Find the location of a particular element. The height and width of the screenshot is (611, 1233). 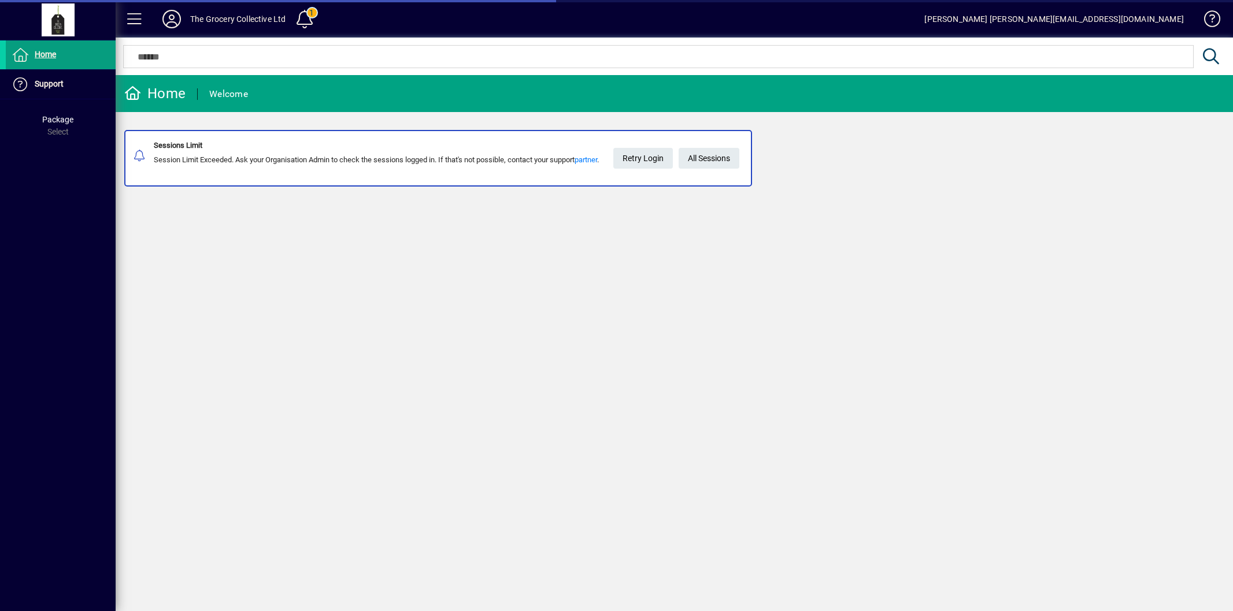

span: Retry Login is located at coordinates (643, 158).